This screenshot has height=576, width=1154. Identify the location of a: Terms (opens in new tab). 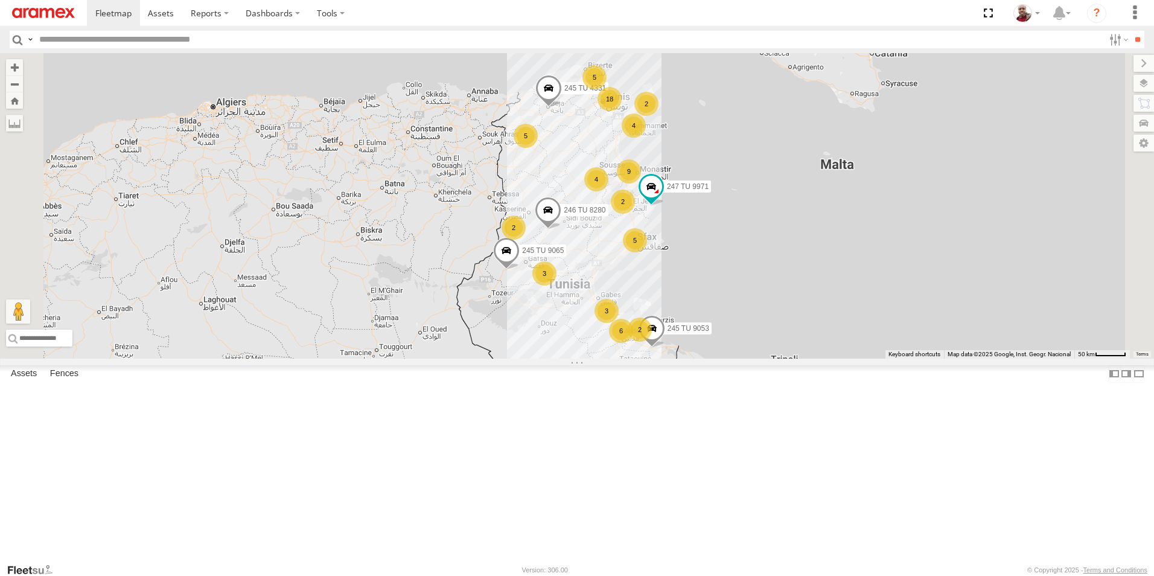
(1142, 354).